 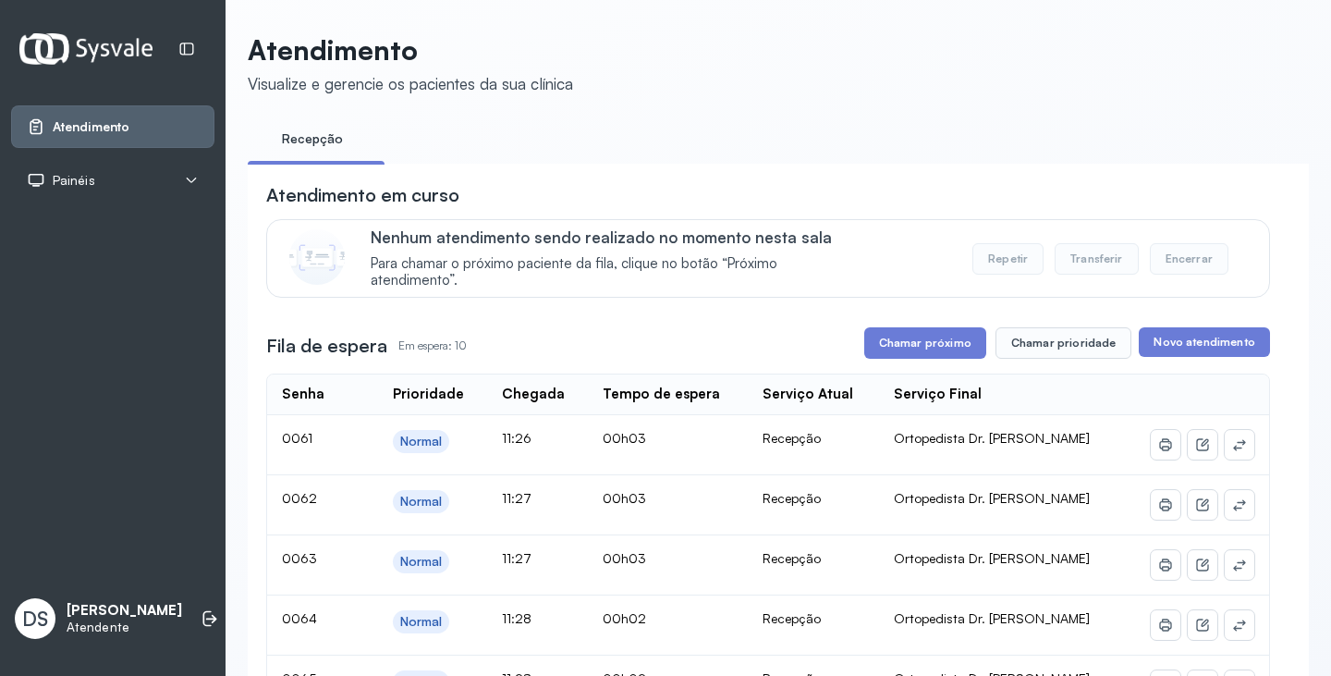 What do you see at coordinates (925, 343) in the screenshot?
I see `button: Chamar próximo` at bounding box center [925, 343].